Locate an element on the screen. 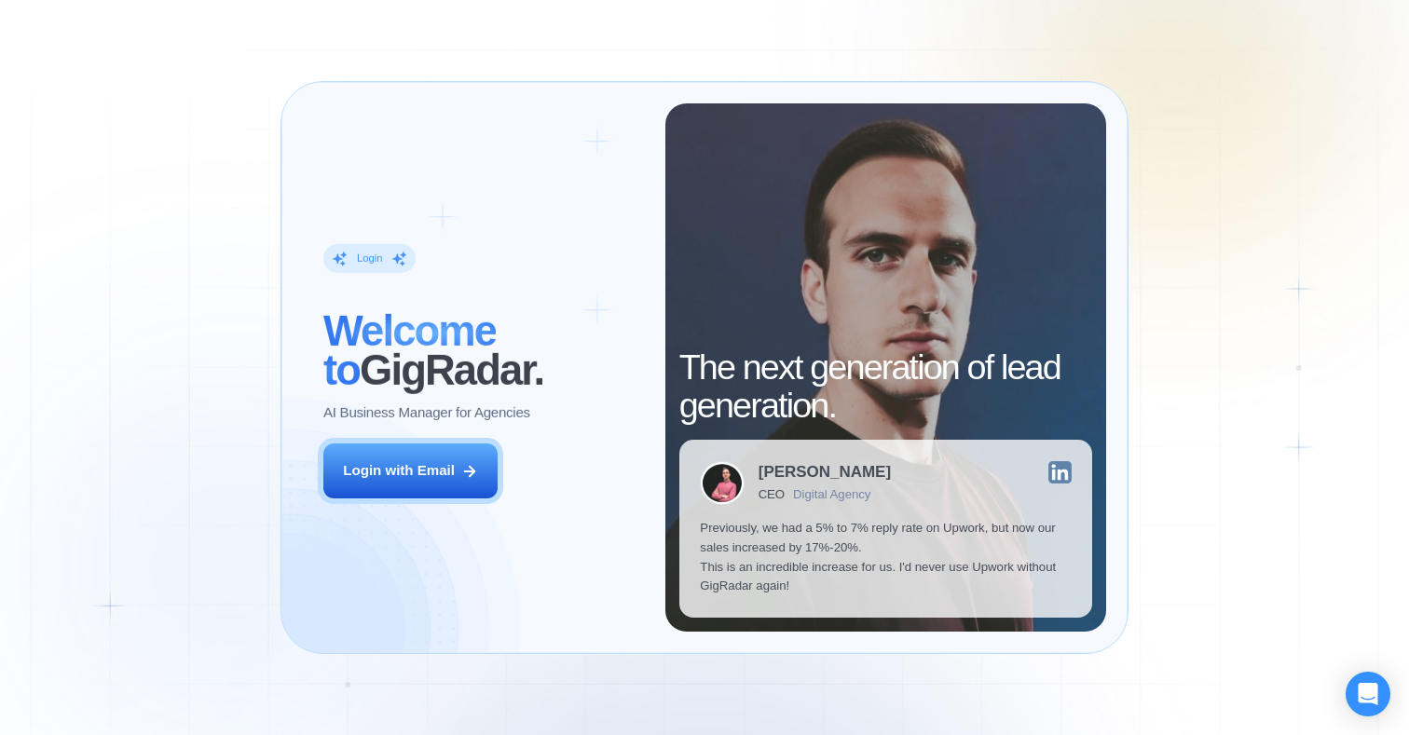 This screenshot has width=1409, height=735. p: Previously, we had a 5% to 7% reply rate on Upwork, but now our sales increased by 17%-20%. This ... is located at coordinates (885, 557).